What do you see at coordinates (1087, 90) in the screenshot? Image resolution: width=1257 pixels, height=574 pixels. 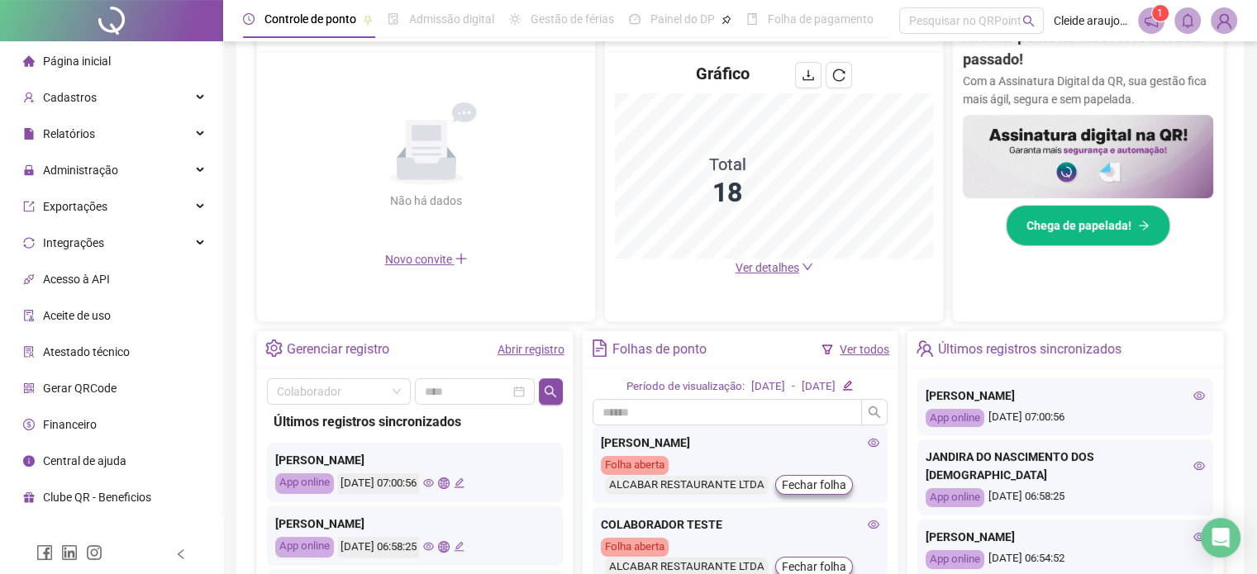 I see `p: Com a Assinatura Digital da QR, sua gestão fica mais ágil, segura e sem papelada.` at bounding box center [1087, 90].